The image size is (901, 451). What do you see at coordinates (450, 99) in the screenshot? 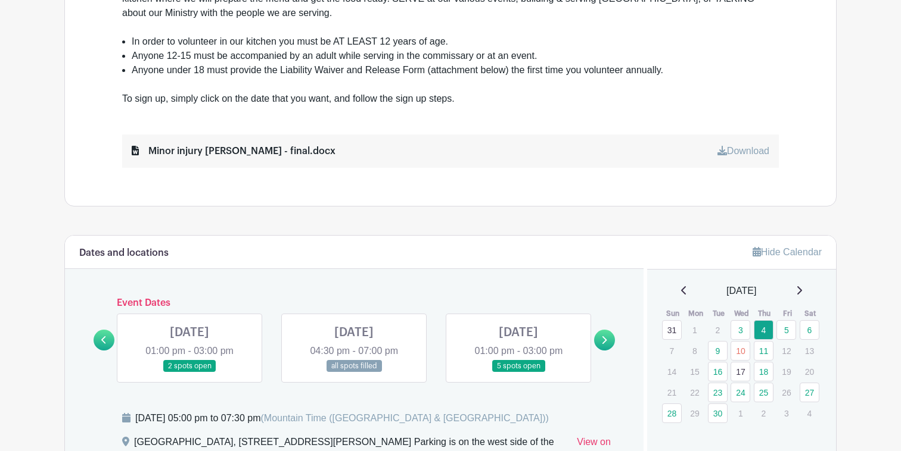
I see `div: To sign up, simply click on the date that you want, and follow the sign up steps.` at bounding box center [450, 99].